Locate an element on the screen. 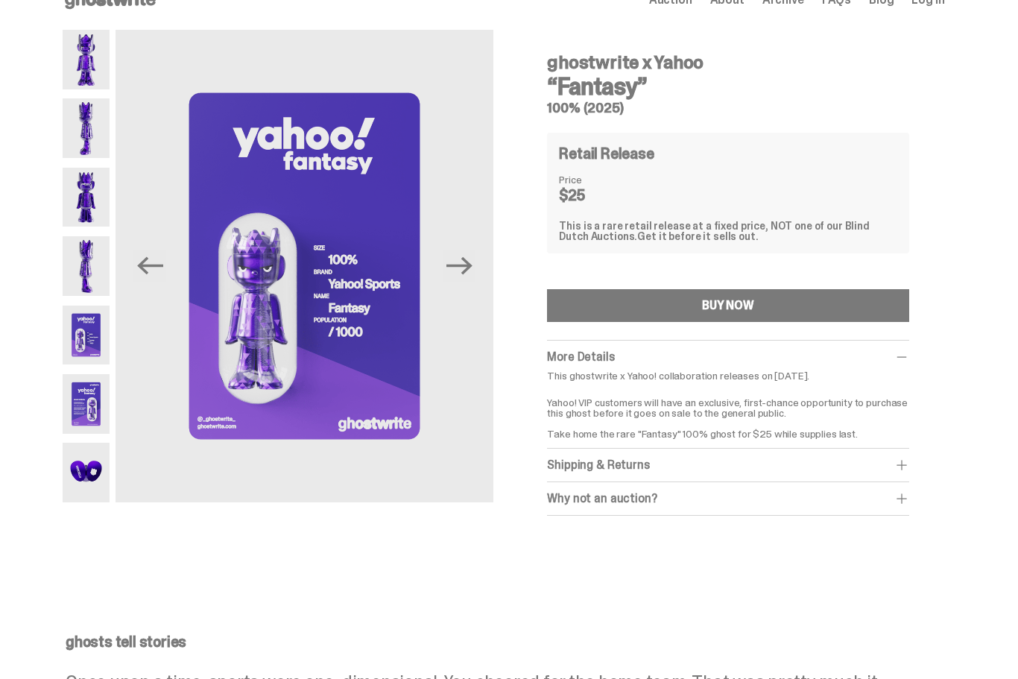 This screenshot has height=679, width=1018. div: Shipping & Returns is located at coordinates (727, 465).